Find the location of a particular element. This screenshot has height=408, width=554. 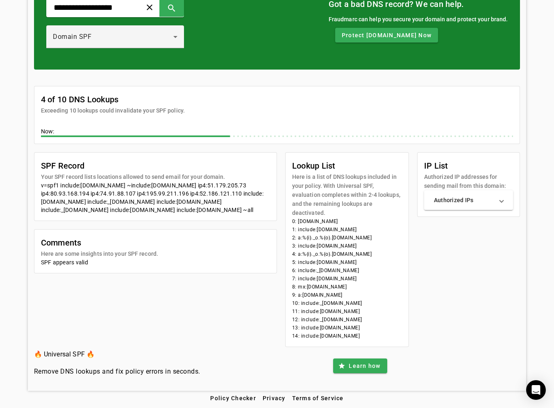

span: Privacy is located at coordinates (274, 399).